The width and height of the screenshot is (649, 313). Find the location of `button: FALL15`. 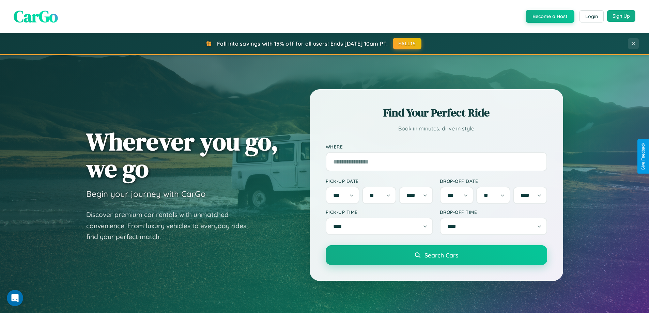

button: FALL15 is located at coordinates (407, 44).